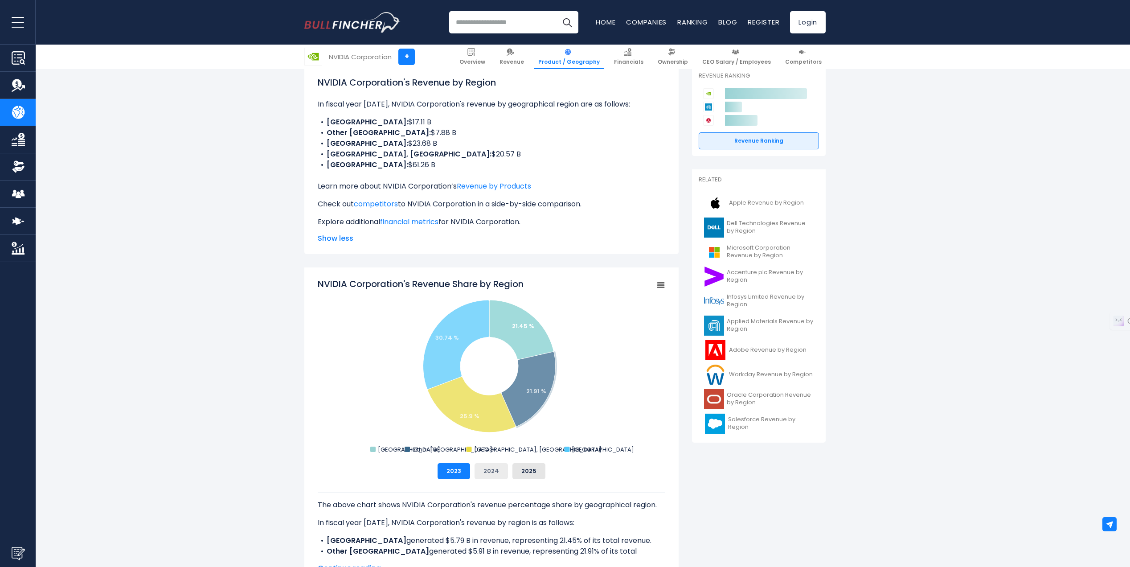  Describe the element at coordinates (491, 540) in the screenshot. I see `li: generated $5.79 B in revenue, representing 21.45% of its total revenue.` at that location.